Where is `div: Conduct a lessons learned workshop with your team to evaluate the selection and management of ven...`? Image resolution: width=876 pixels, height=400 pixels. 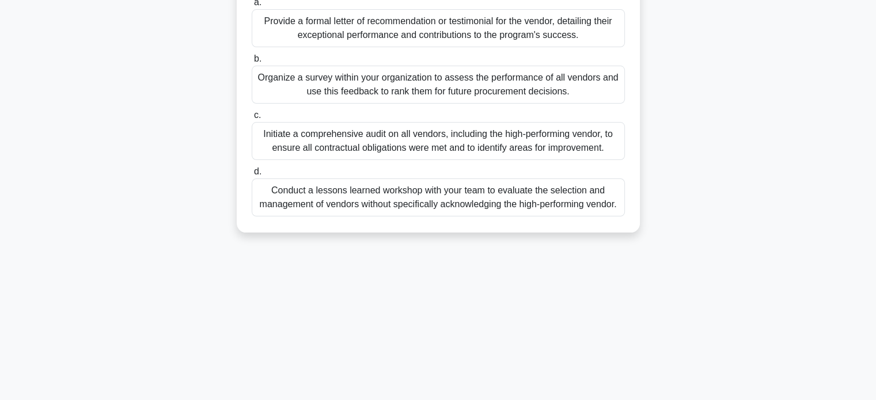
div: Conduct a lessons learned workshop with your team to evaluate the selection and management of ven... is located at coordinates (438, 198).